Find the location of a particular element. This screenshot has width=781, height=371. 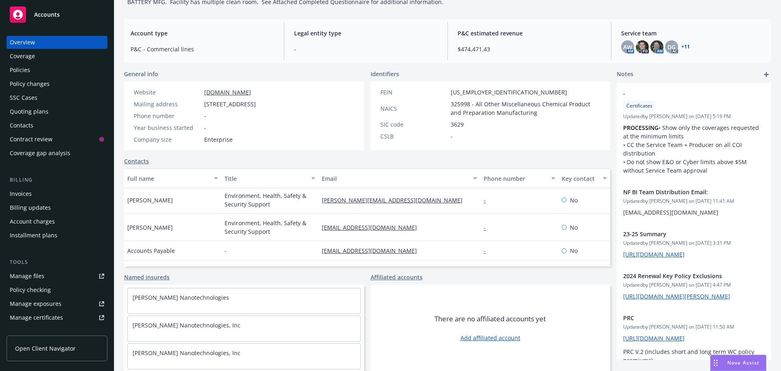

a: Coverage is located at coordinates (57, 56).